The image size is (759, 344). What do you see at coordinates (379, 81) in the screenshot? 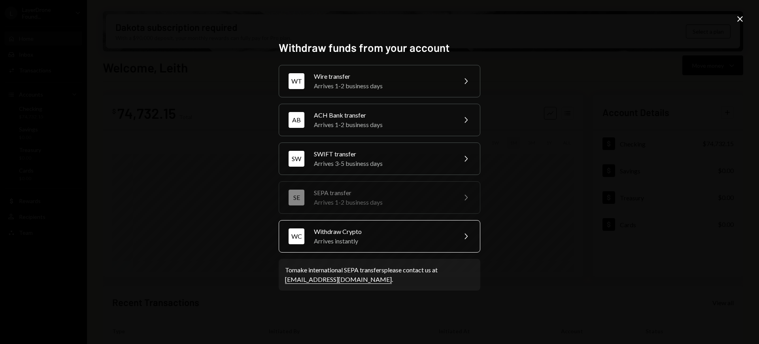
I see `button: WTWire transferArrives 1-2 business days` at bounding box center [379, 81].